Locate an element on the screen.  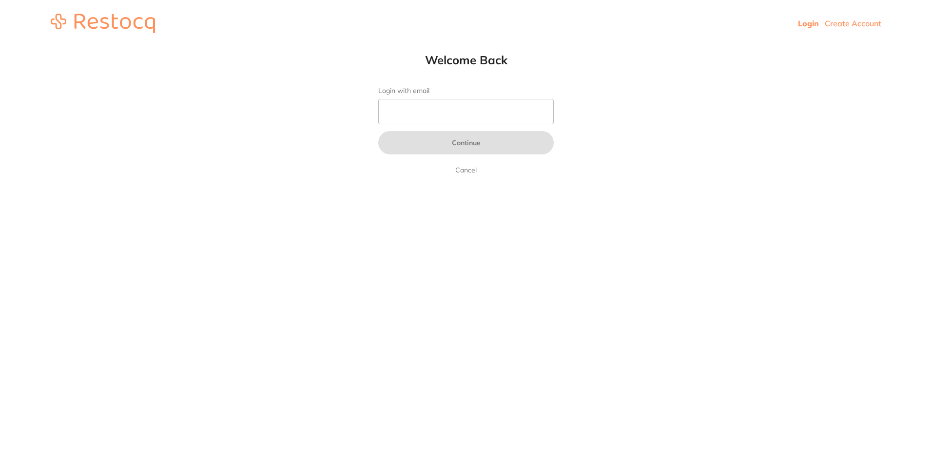
button: Continue is located at coordinates (466, 143).